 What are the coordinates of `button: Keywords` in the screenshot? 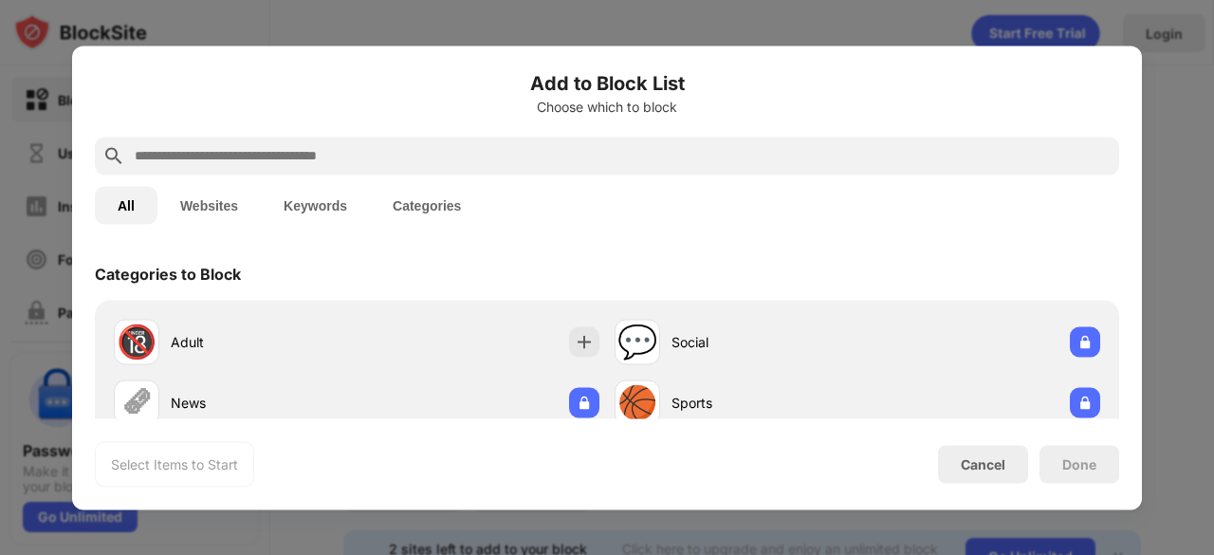 It's located at (315, 205).